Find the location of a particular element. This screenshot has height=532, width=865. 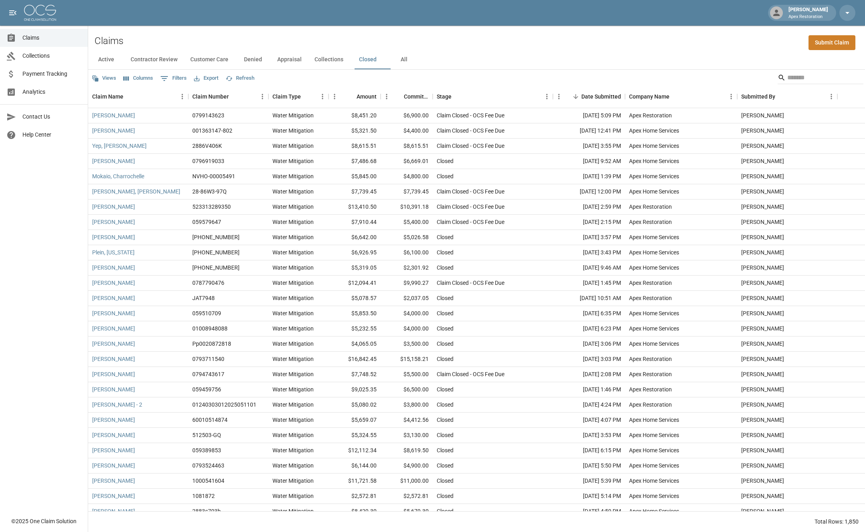

div: Search is located at coordinates (821, 79).